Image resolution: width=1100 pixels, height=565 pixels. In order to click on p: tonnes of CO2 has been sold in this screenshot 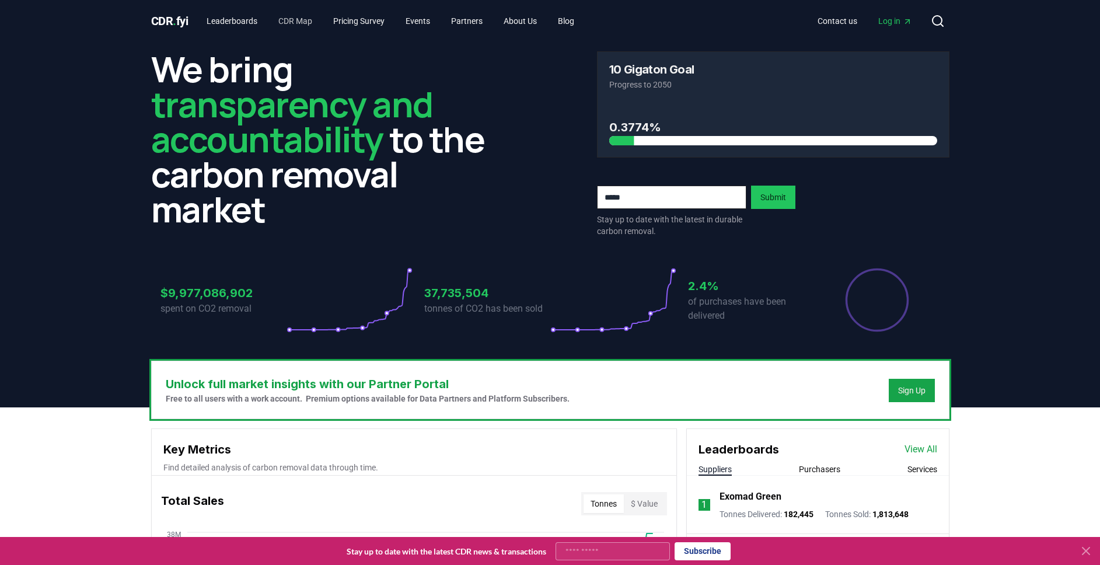, I will do `click(487, 309)`.